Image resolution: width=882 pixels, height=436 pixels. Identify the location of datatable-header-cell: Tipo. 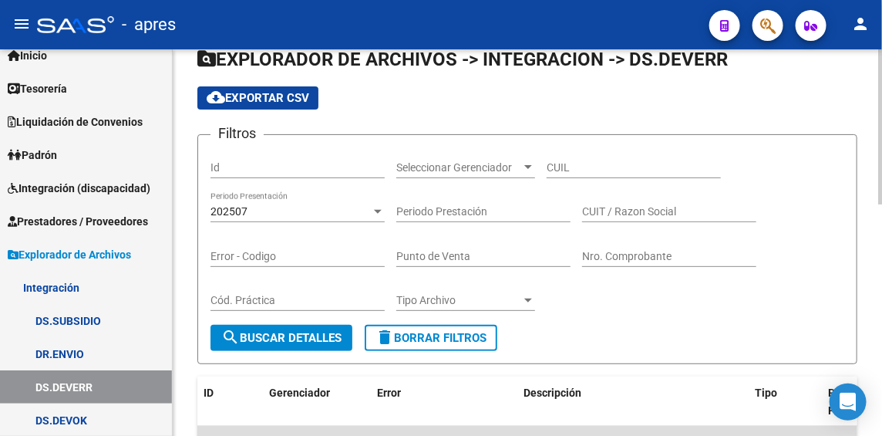
(785, 402).